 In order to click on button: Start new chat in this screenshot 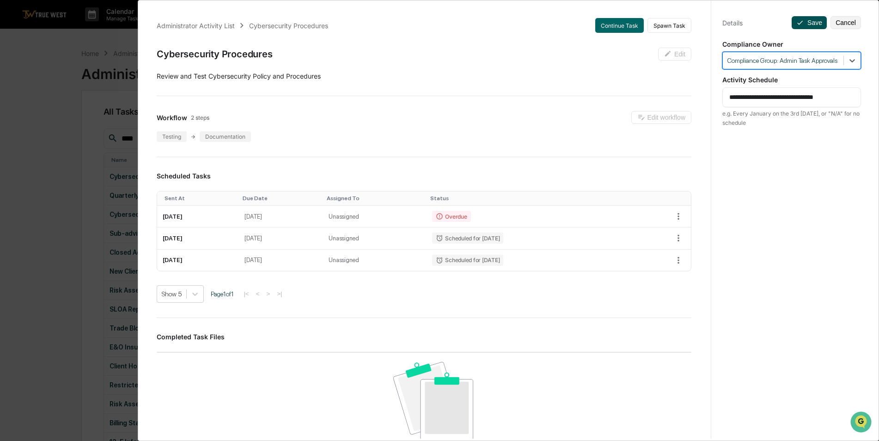, I will do `click(163, 79)`.